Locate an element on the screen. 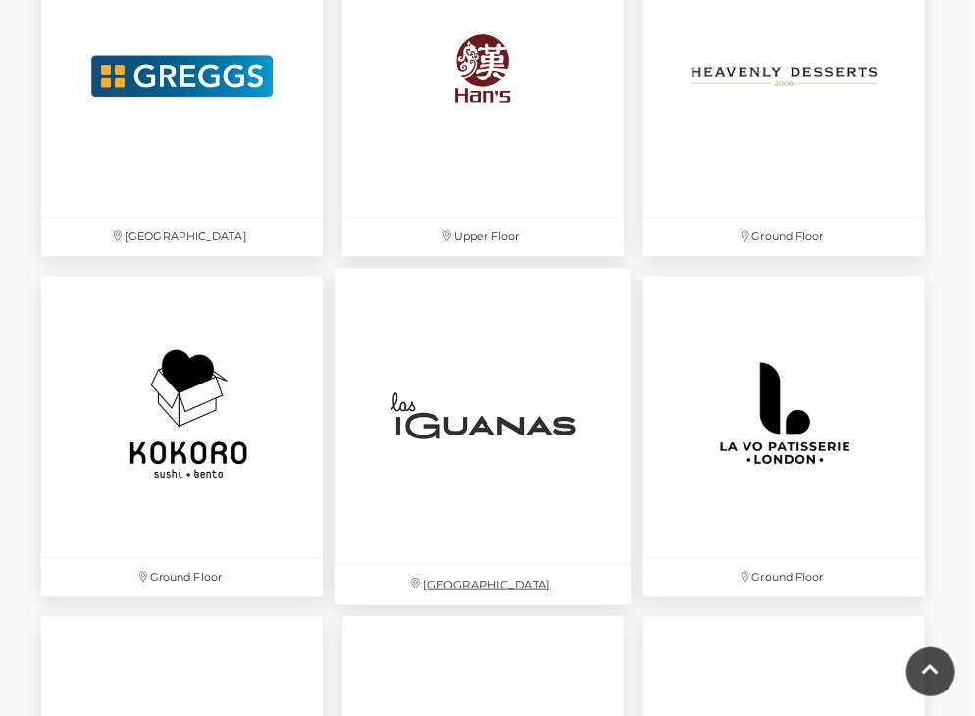 Image resolution: width=975 pixels, height=716 pixels. p: Upper Floor is located at coordinates (483, 236).